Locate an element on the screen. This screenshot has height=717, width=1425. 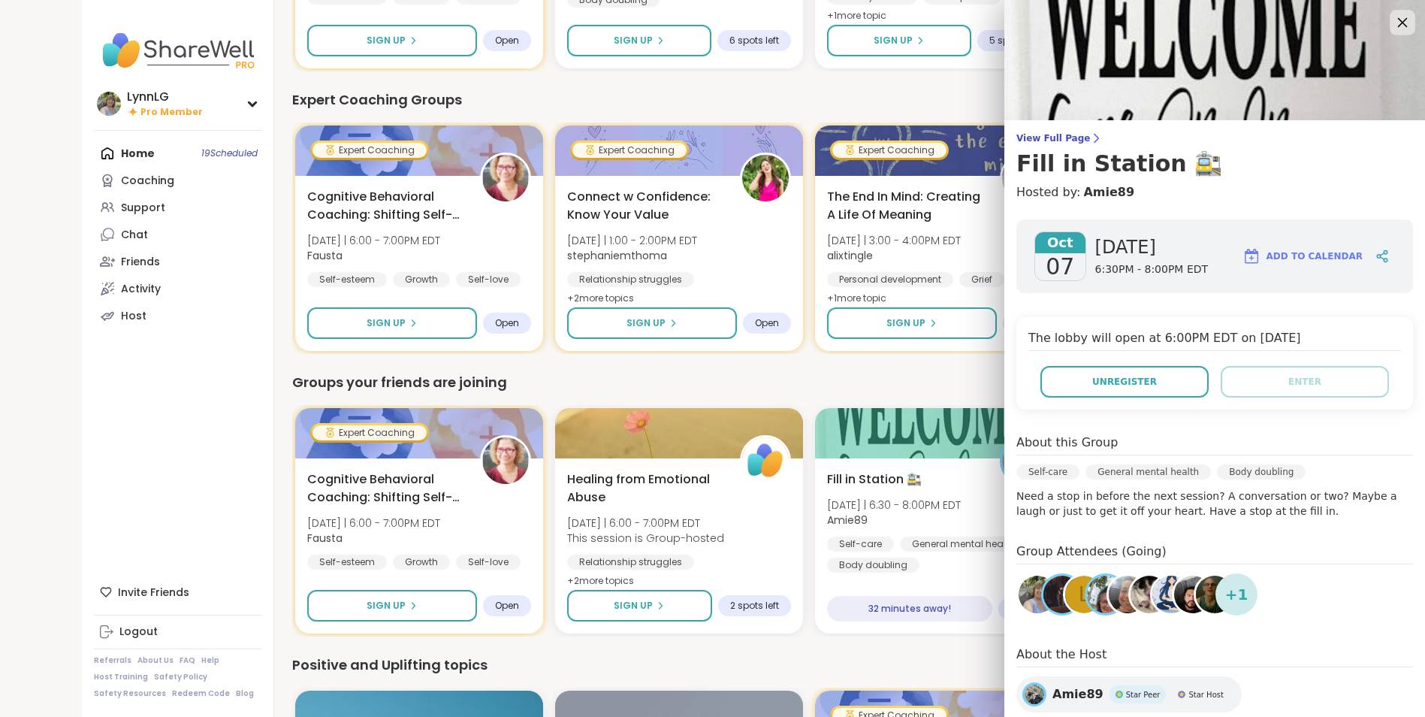
div: Self-esteem is located at coordinates (347, 279).